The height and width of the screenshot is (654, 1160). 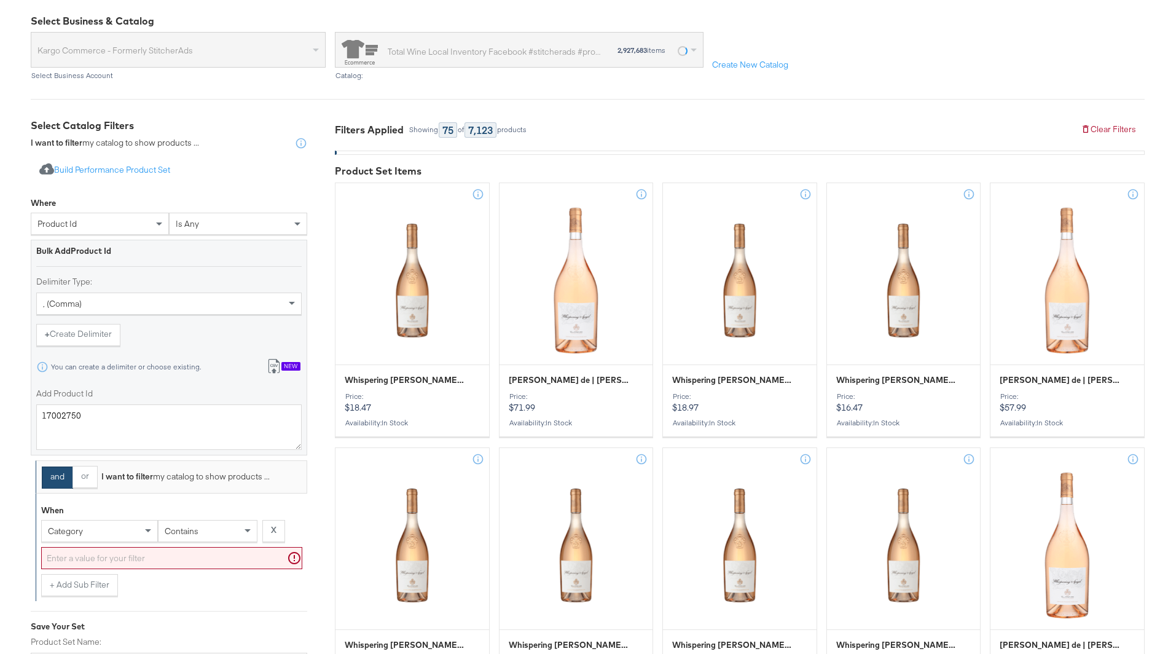 I want to click on div: Select Business Account, so click(x=178, y=76).